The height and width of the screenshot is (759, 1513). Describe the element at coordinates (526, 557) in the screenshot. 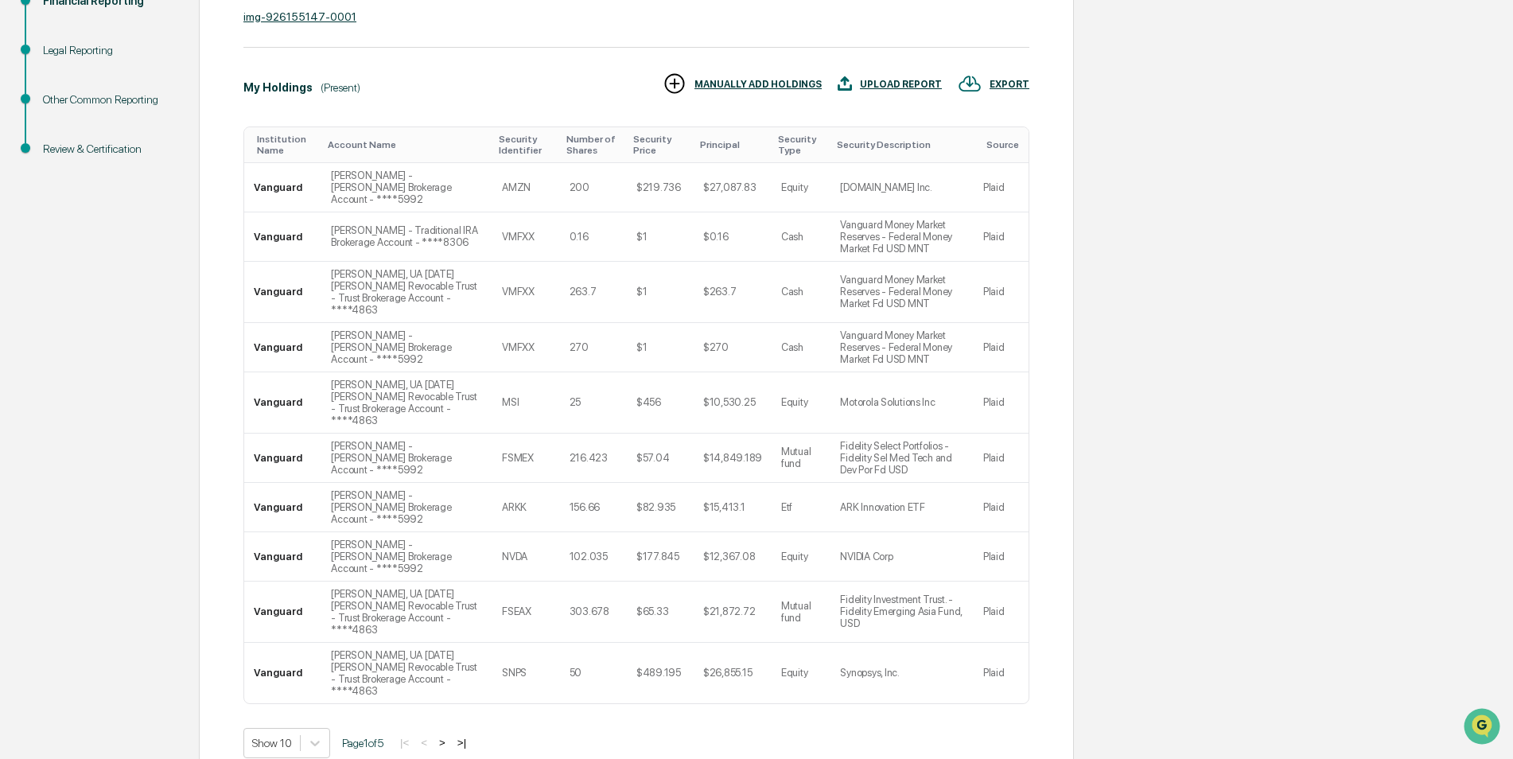

I see `td: NVDA` at that location.